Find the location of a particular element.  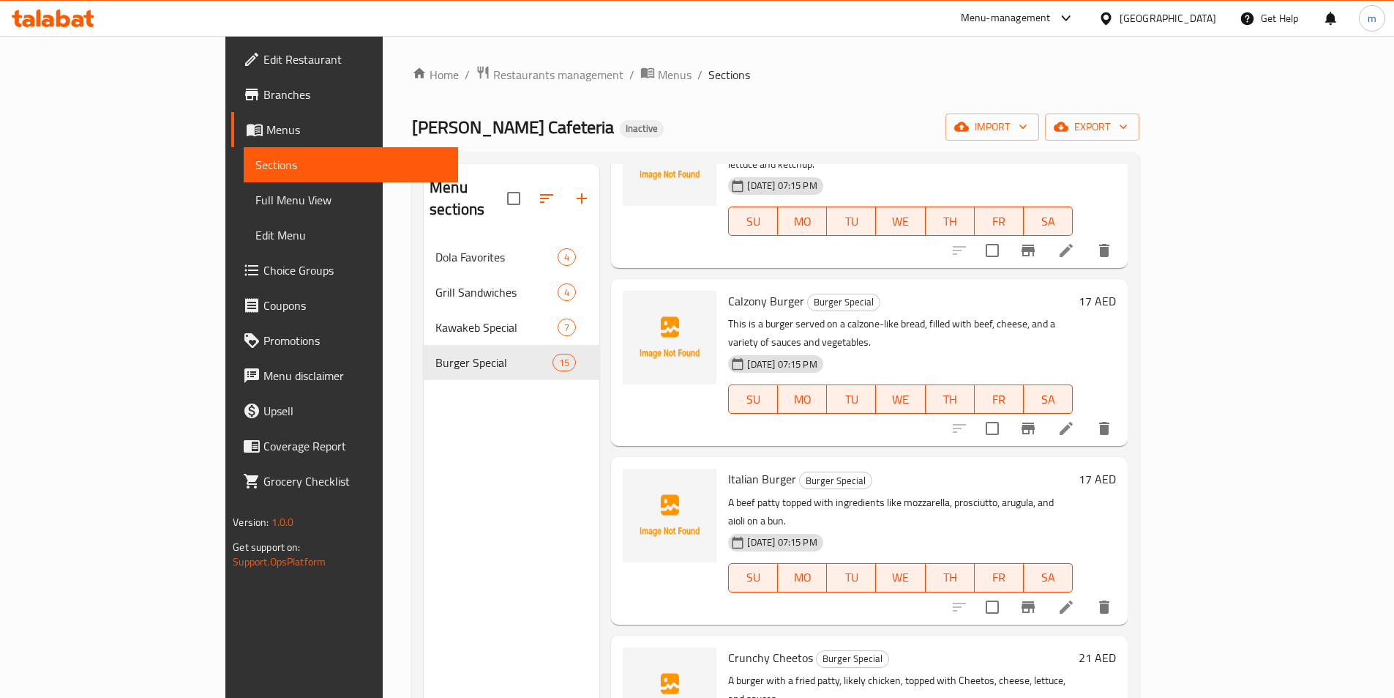

a: Menu disclaimer is located at coordinates (345, 375).